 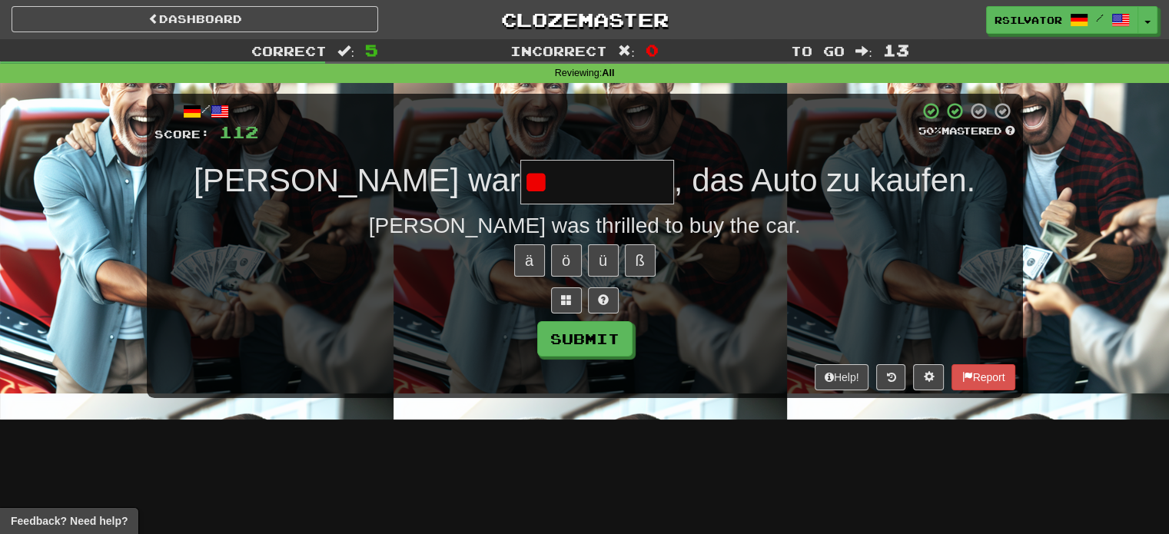 What do you see at coordinates (825, 180) in the screenshot?
I see `span: , das Auto zu kaufen.` at bounding box center [825, 180].